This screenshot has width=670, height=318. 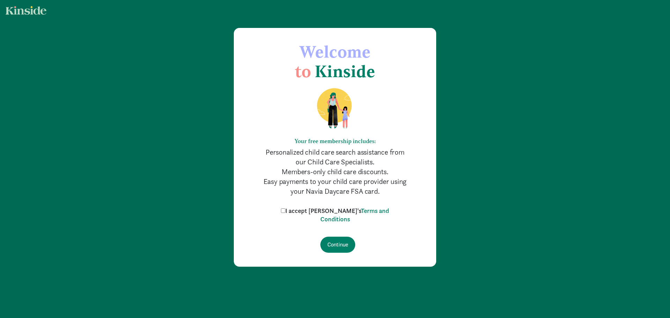 I want to click on p: Easy payments to your child care provider using your Navia Daycare FSA card., so click(x=335, y=186).